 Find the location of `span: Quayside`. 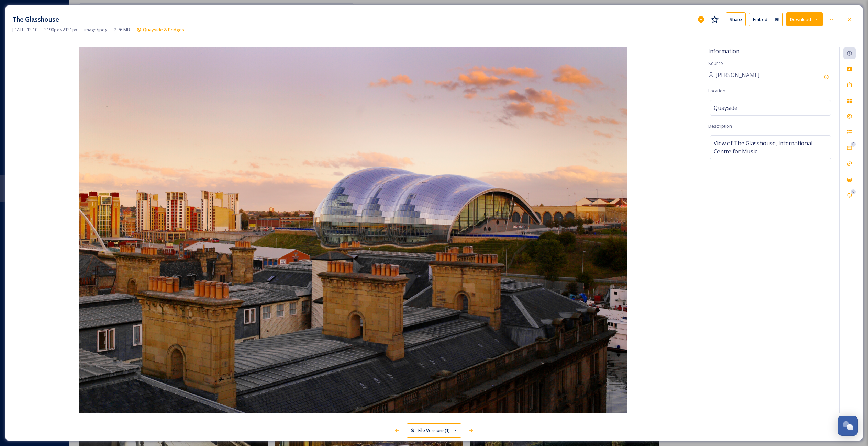

span: Quayside is located at coordinates (725, 108).